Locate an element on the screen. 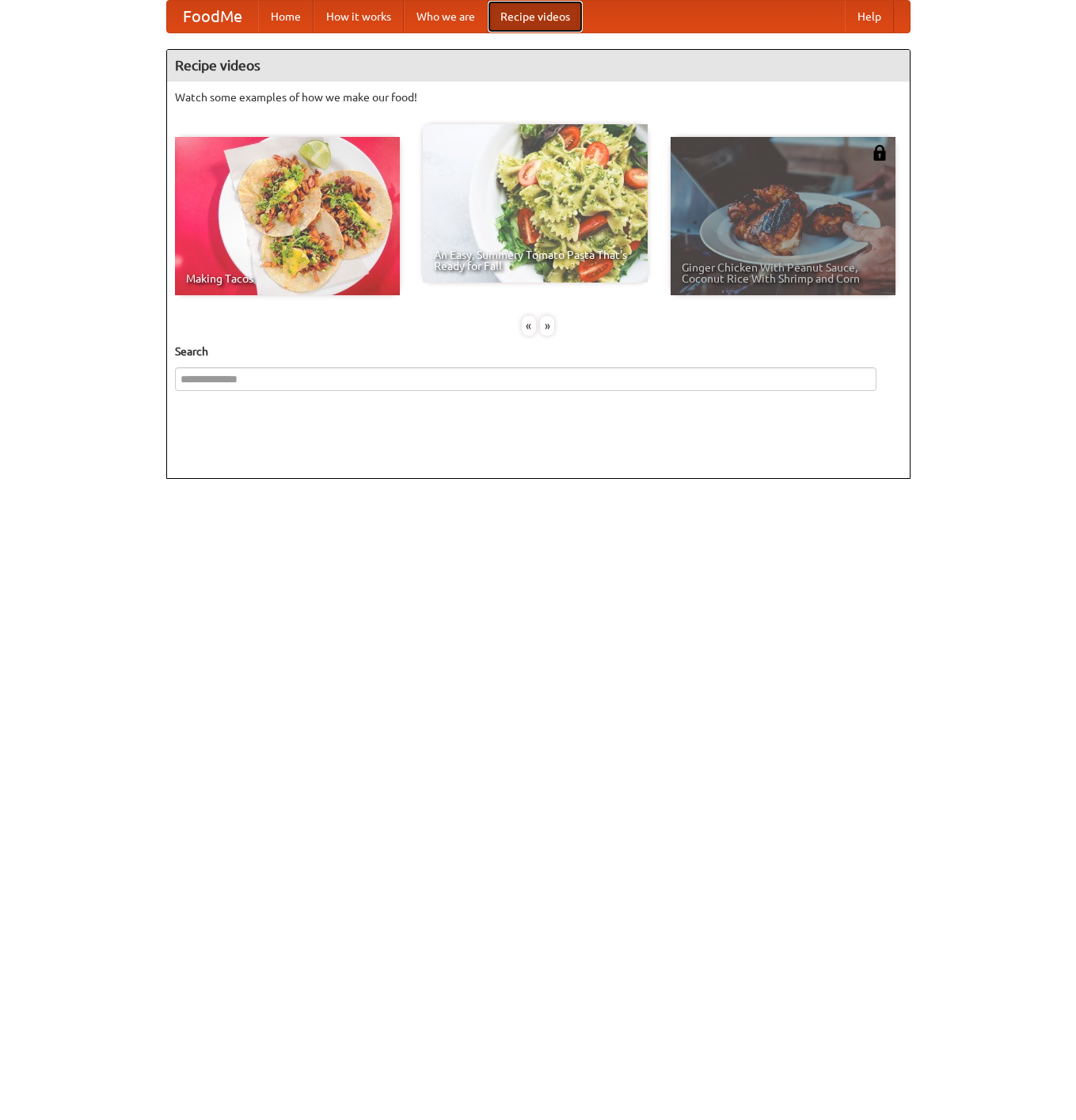 The height and width of the screenshot is (1120, 1076). a: Help is located at coordinates (869, 17).